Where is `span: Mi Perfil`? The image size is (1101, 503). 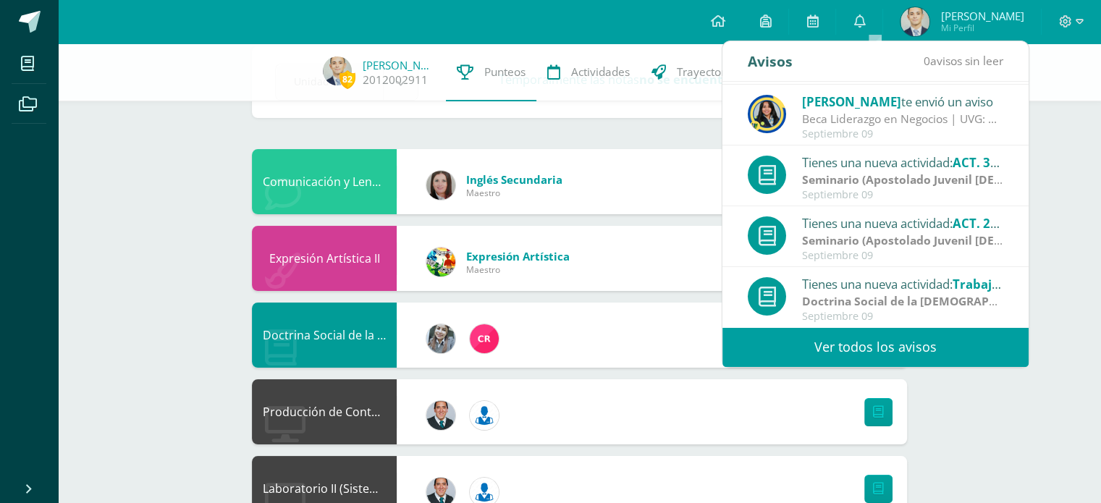
span: Mi Perfil is located at coordinates (981, 28).